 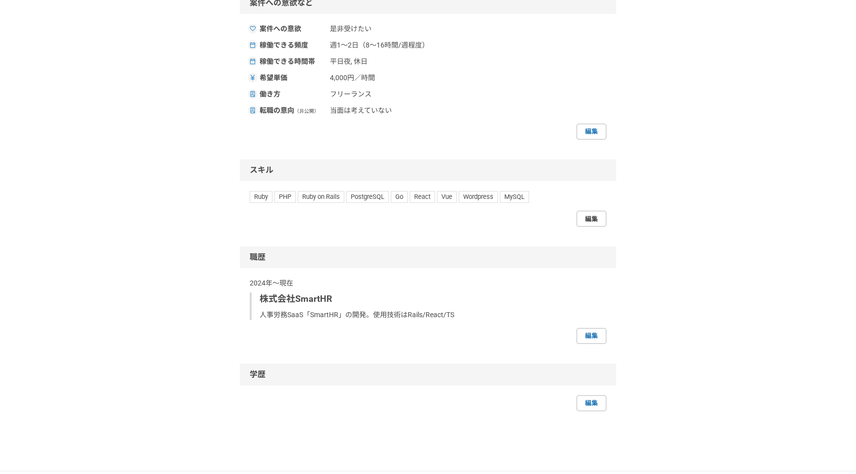 What do you see at coordinates (422, 197) in the screenshot?
I see `span: React` at bounding box center [422, 197].